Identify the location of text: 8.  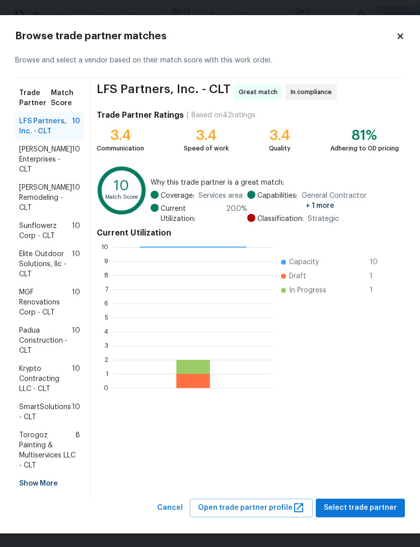
(106, 276).